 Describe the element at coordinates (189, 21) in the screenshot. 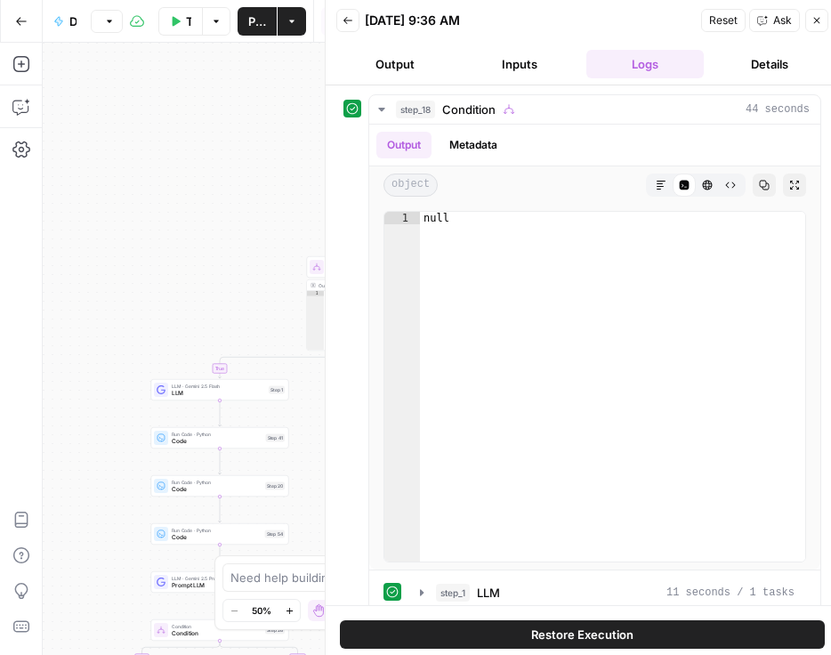

I see `span: Test Workflow` at that location.